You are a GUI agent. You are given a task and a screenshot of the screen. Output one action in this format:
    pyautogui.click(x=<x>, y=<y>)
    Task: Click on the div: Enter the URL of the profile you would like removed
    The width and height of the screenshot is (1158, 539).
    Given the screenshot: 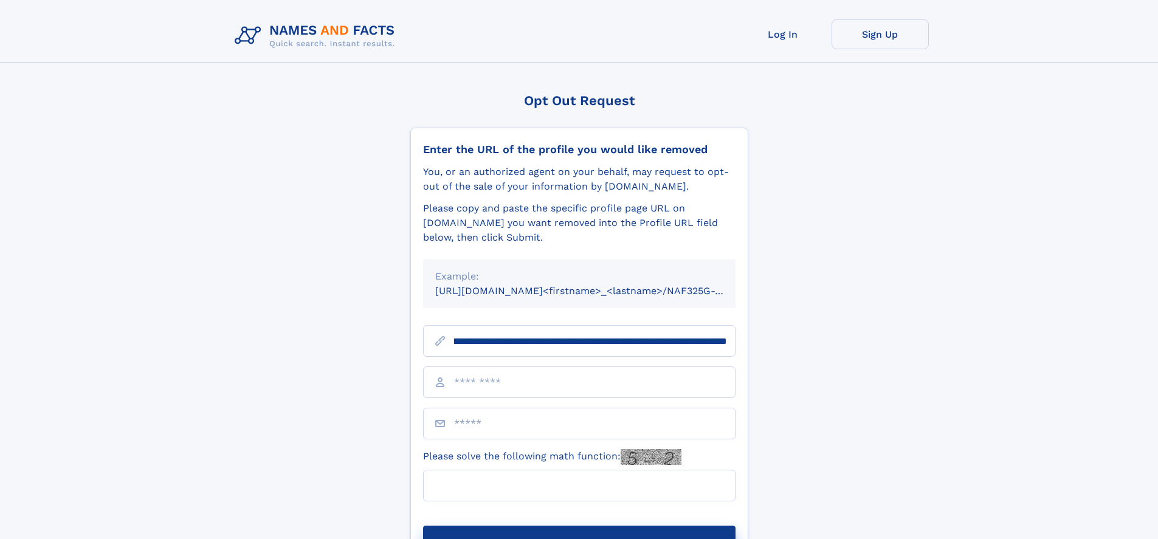 What is the action you would take?
    pyautogui.click(x=579, y=150)
    